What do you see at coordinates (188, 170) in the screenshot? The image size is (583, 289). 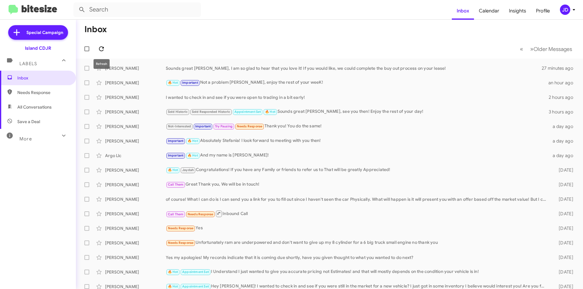 I see `span: Jaydah` at bounding box center [188, 170].